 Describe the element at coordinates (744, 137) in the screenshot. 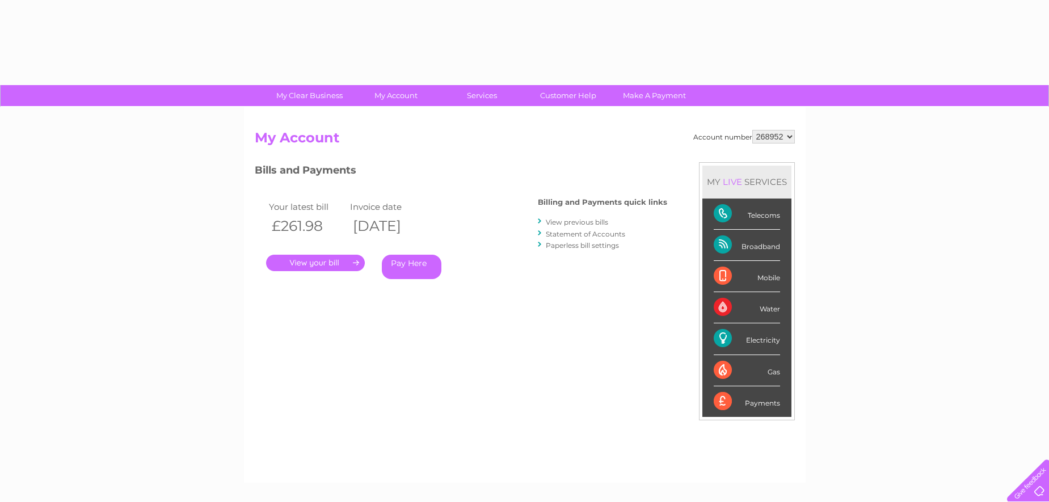

I see `div: Account number` at that location.